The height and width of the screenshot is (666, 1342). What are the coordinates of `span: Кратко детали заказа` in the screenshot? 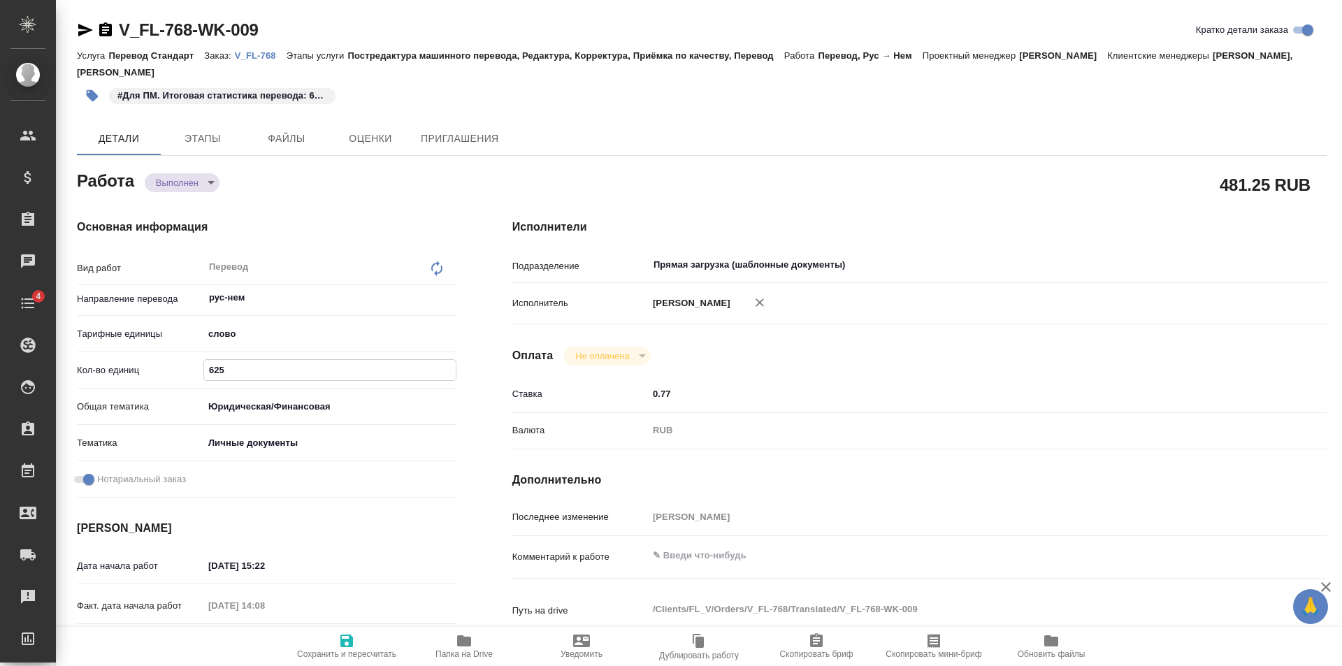 It's located at (1242, 30).